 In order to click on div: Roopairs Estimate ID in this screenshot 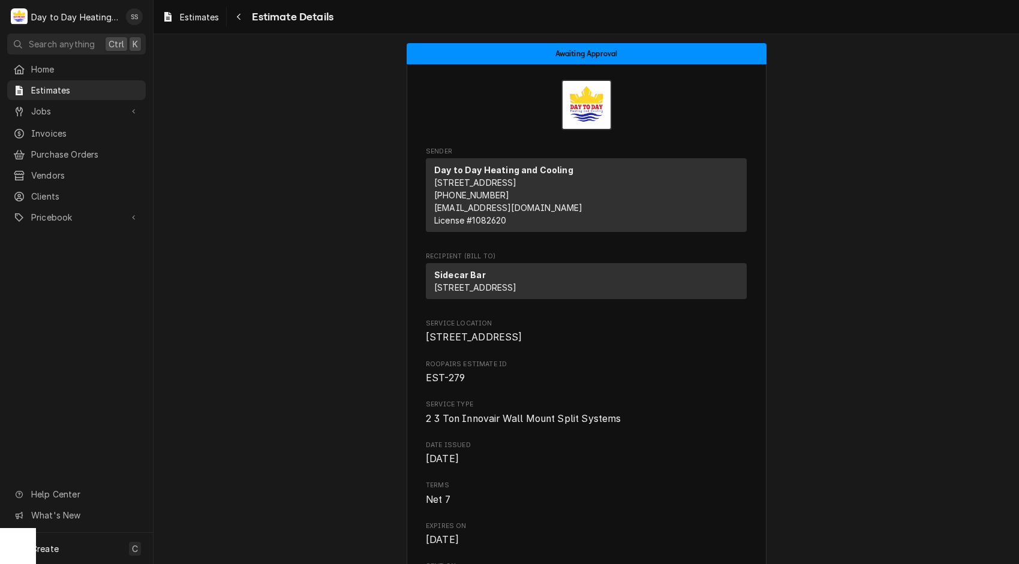, I will do `click(586, 372)`.